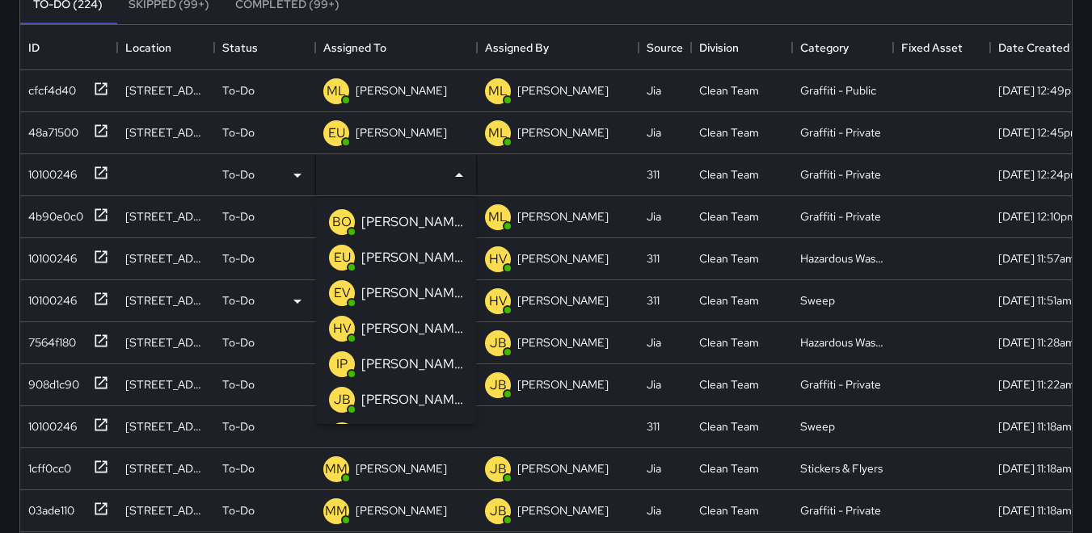 The width and height of the screenshot is (1092, 533). I want to click on div: 4b90e0c0, so click(53, 213).